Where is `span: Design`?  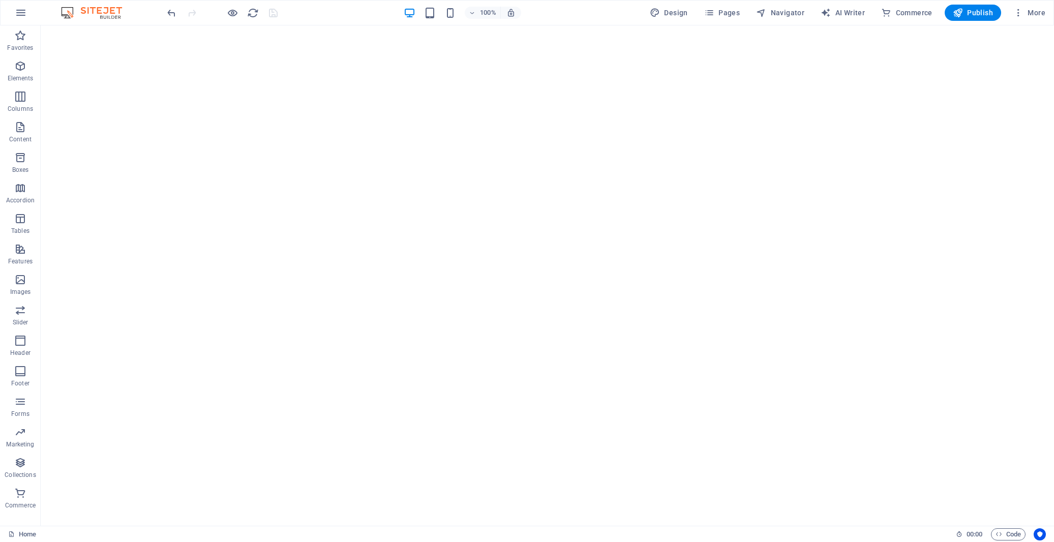 span: Design is located at coordinates (668, 13).